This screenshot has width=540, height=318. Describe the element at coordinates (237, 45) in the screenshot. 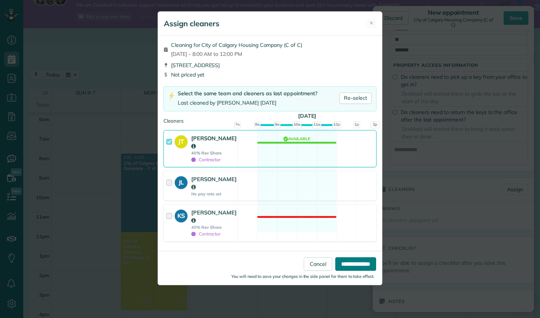

I see `span: Cleaning for City of Calgary Housing Company (C of C)` at that location.